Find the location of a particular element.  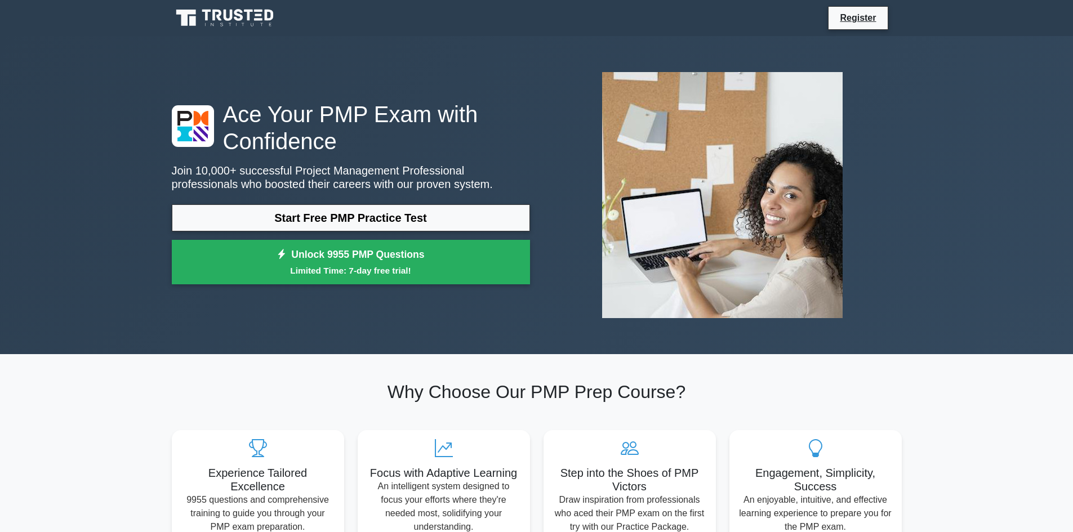

h5: Focus with Adaptive Learning is located at coordinates (444, 473).